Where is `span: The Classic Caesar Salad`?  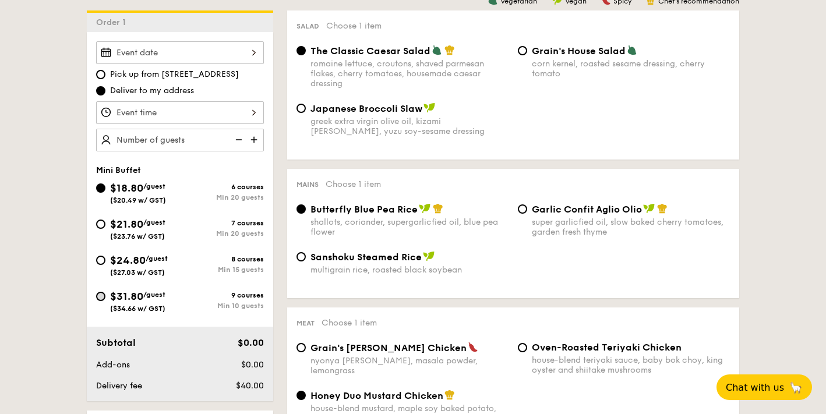
span: The Classic Caesar Salad is located at coordinates (370, 51).